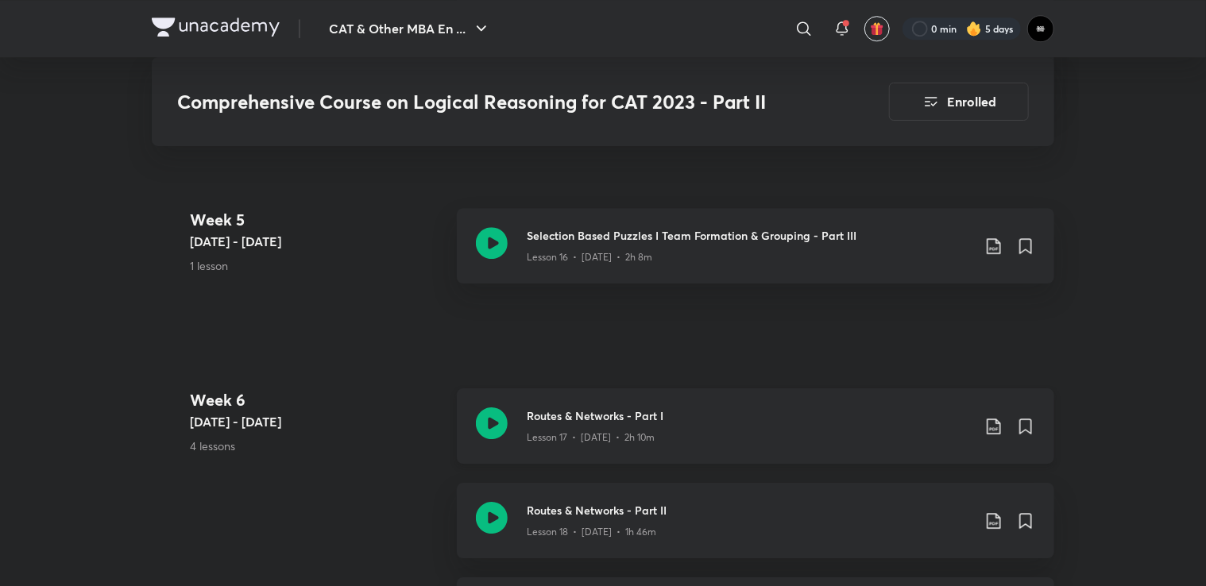 Image resolution: width=1206 pixels, height=586 pixels. What do you see at coordinates (749, 235) in the screenshot?
I see `h3: Selection Based Puzzles I Team Formation & Grouping - Part III` at bounding box center [749, 235].